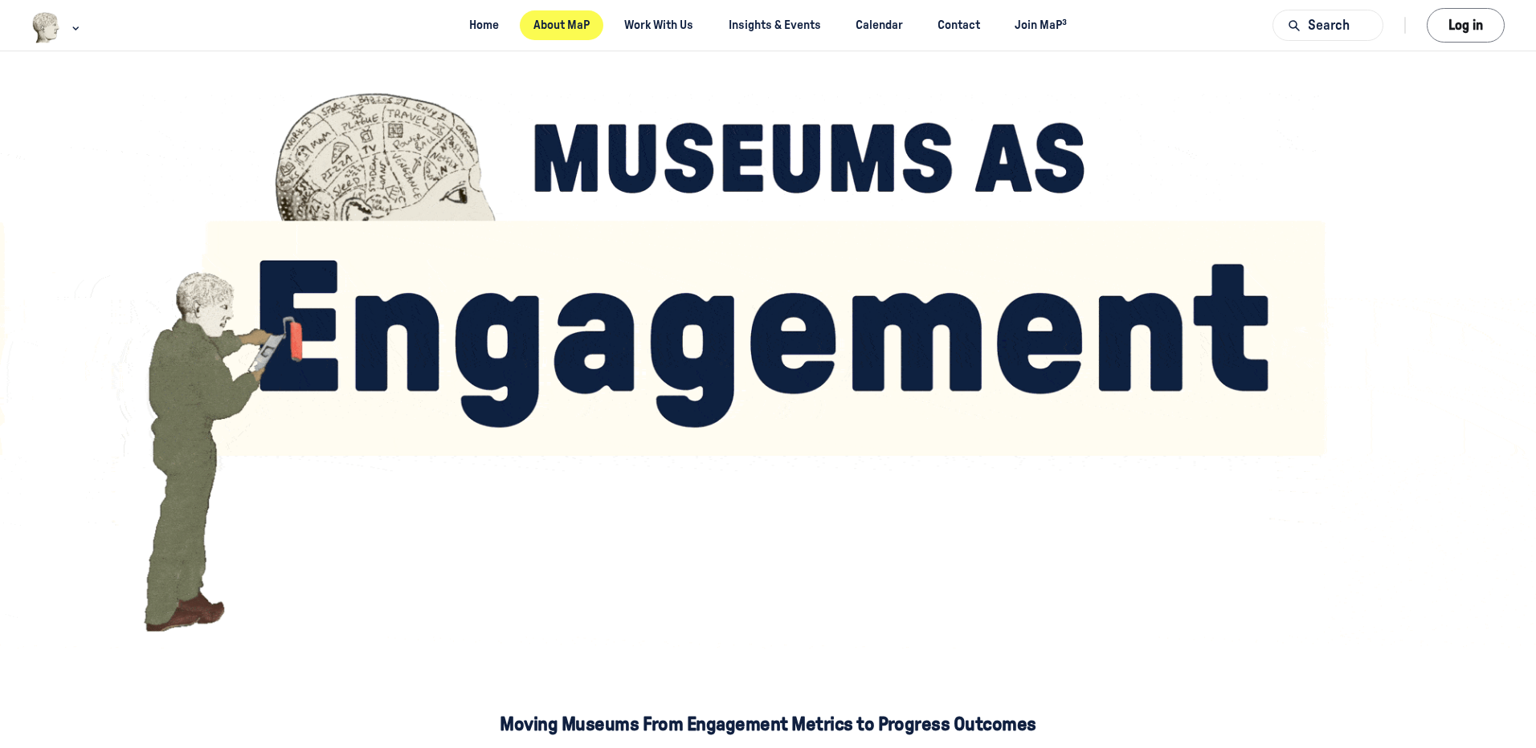  What do you see at coordinates (1041, 25) in the screenshot?
I see `a: Join MaP³` at bounding box center [1041, 25].